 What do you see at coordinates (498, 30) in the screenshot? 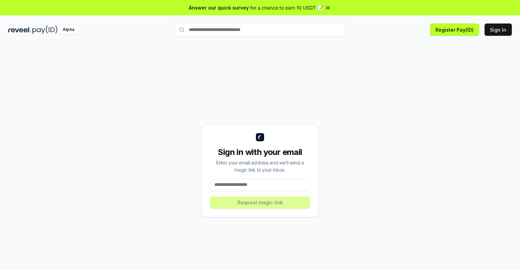
I see `button: Sign In` at bounding box center [498, 30].